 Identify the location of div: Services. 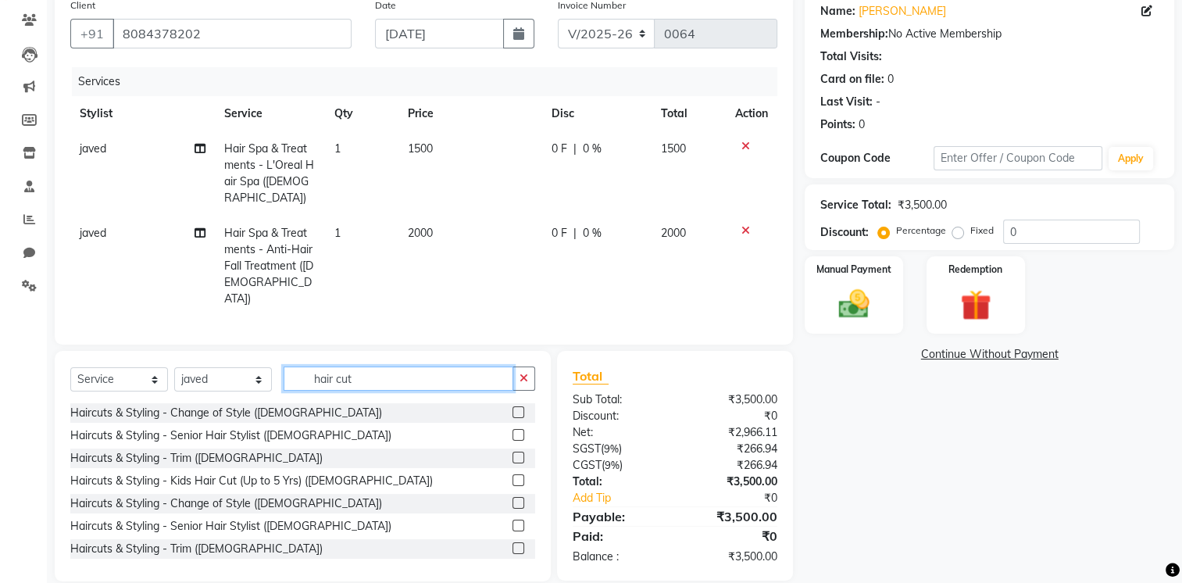
(430, 81).